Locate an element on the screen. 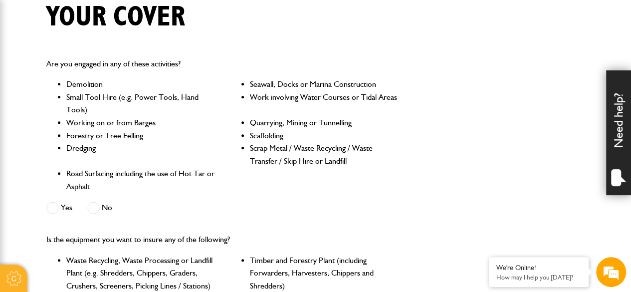  li: Demolition is located at coordinates (142, 84).